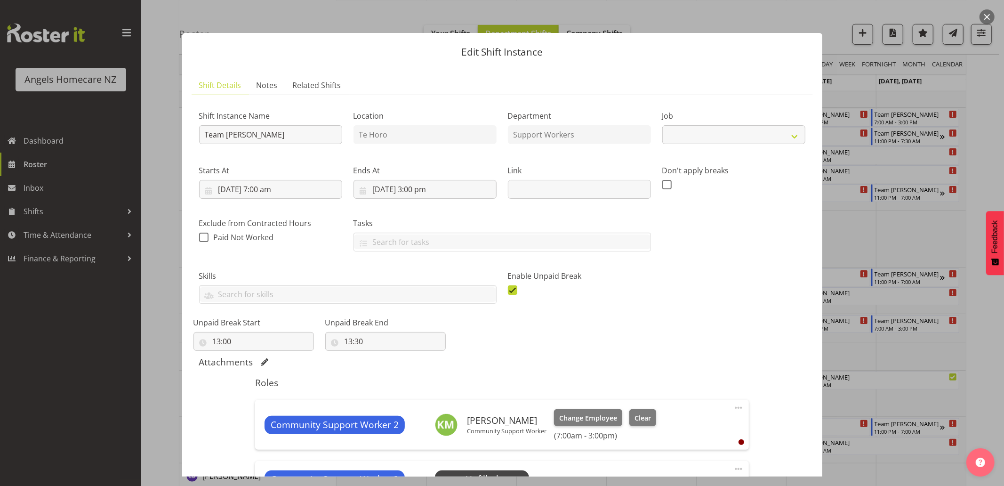  Describe the element at coordinates (605, 435) in the screenshot. I see `h6: (7:00am - 3:00pm)` at that location.